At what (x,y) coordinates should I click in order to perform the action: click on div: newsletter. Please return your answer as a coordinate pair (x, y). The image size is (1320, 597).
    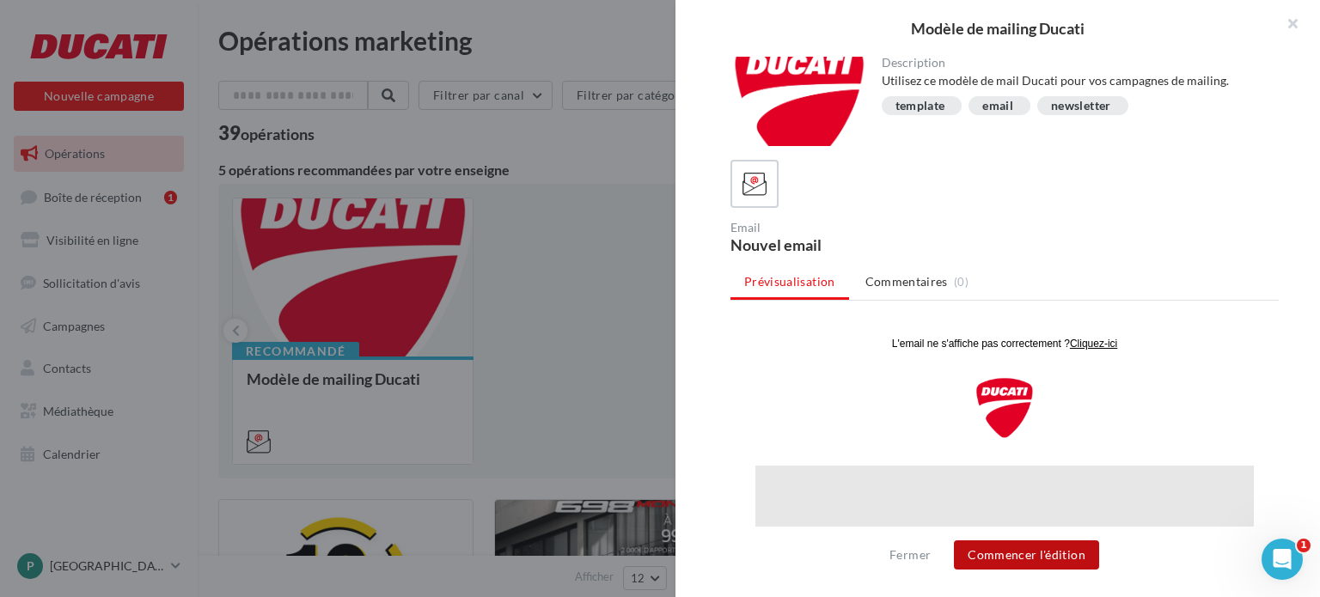
    Looking at the image, I should click on (1081, 106).